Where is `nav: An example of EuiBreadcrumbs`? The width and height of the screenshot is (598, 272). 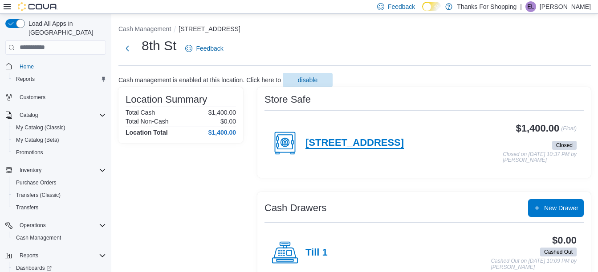 nav: An example of EuiBreadcrumbs is located at coordinates (354, 30).